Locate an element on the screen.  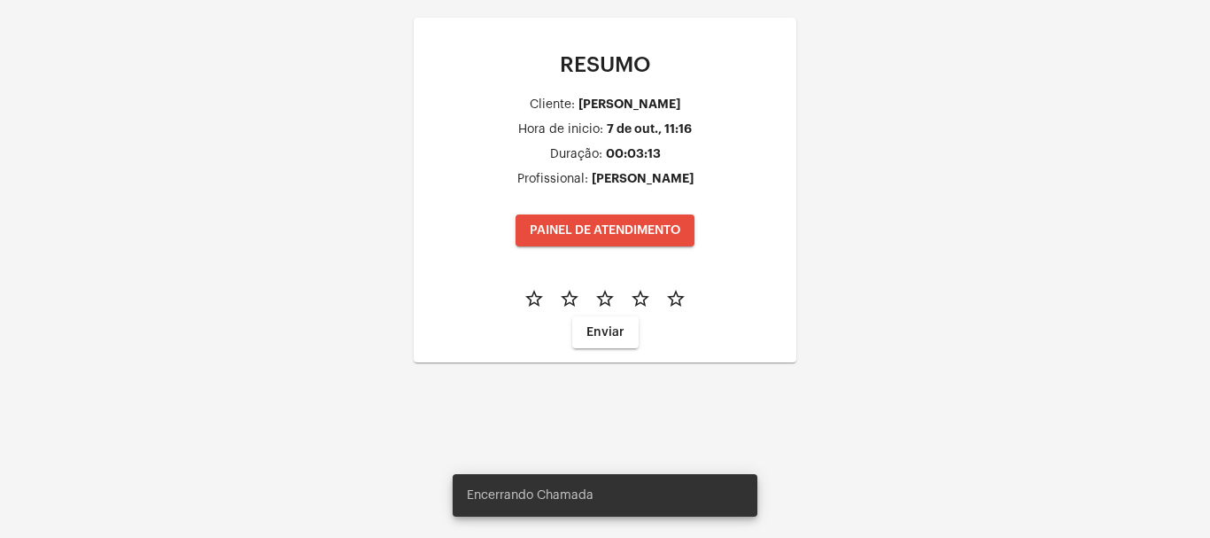
p: RESUMO is located at coordinates (605, 65).